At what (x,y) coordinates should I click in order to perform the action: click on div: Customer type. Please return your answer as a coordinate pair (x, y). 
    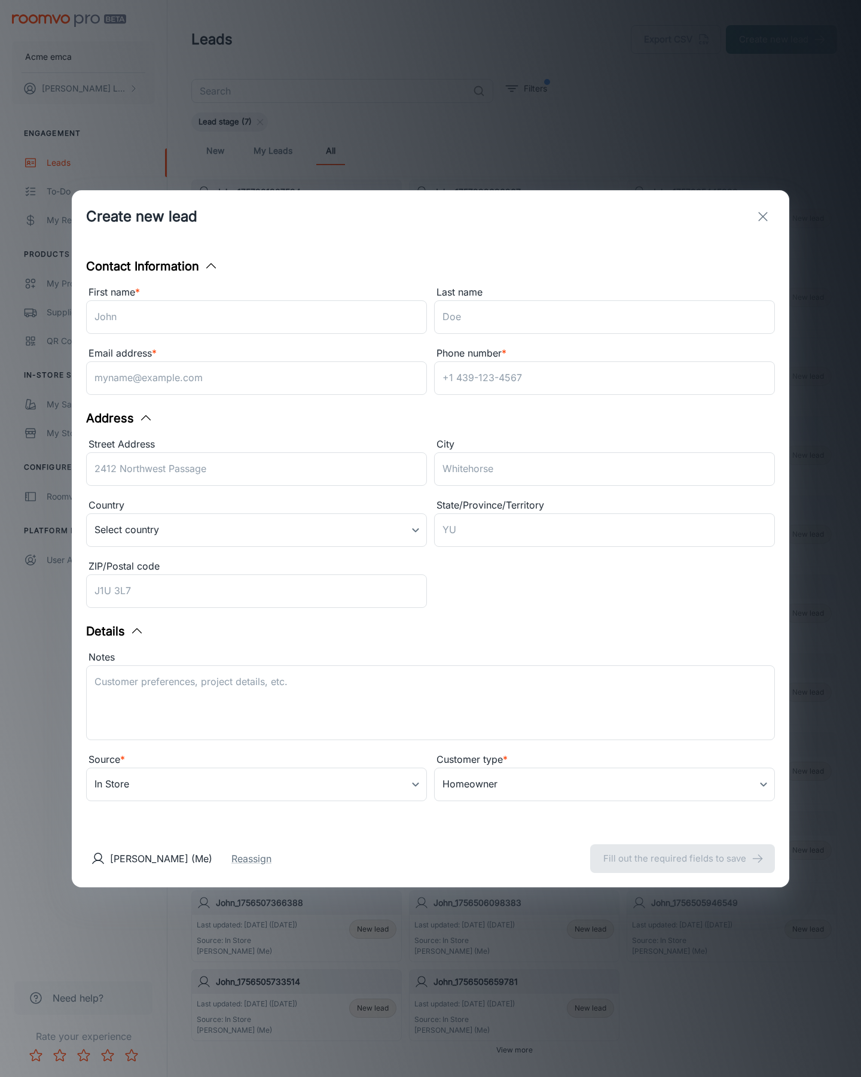
    Looking at the image, I should click on (605, 760).